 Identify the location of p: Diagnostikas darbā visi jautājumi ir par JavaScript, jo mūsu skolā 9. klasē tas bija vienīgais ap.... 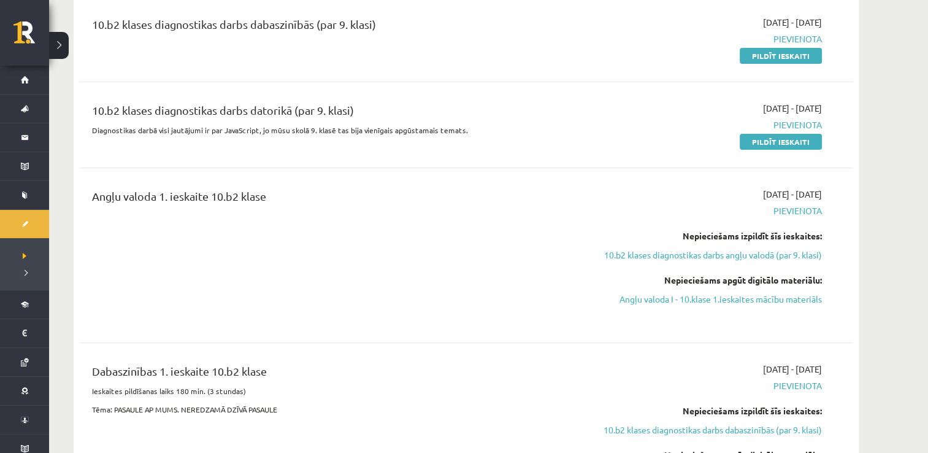
(332, 130).